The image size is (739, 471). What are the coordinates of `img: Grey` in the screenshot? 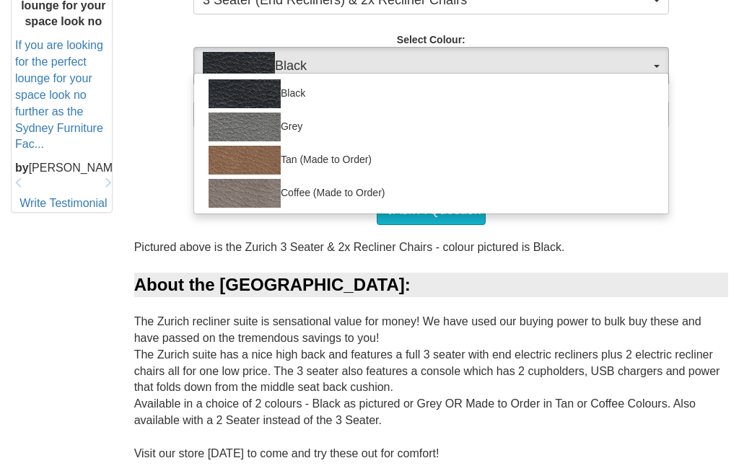 It's located at (245, 127).